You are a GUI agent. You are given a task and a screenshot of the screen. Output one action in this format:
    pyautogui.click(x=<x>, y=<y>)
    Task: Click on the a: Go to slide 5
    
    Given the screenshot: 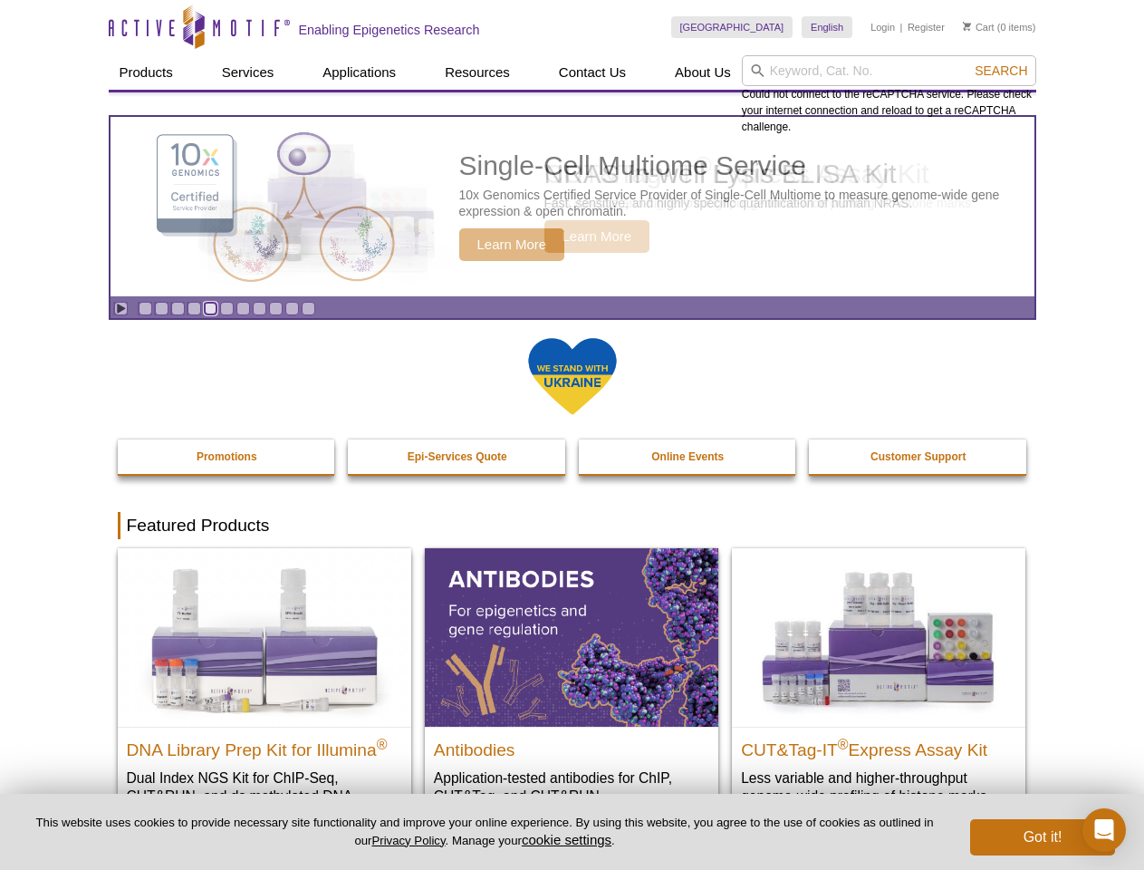 What is the action you would take?
    pyautogui.click(x=210, y=308)
    